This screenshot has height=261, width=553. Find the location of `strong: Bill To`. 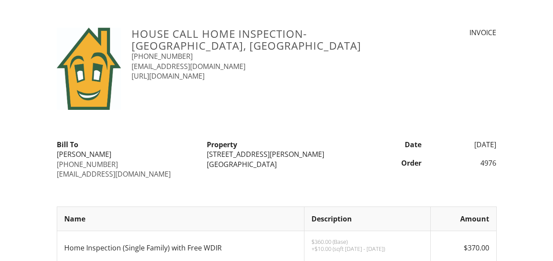

strong: Bill To is located at coordinates (67, 145).